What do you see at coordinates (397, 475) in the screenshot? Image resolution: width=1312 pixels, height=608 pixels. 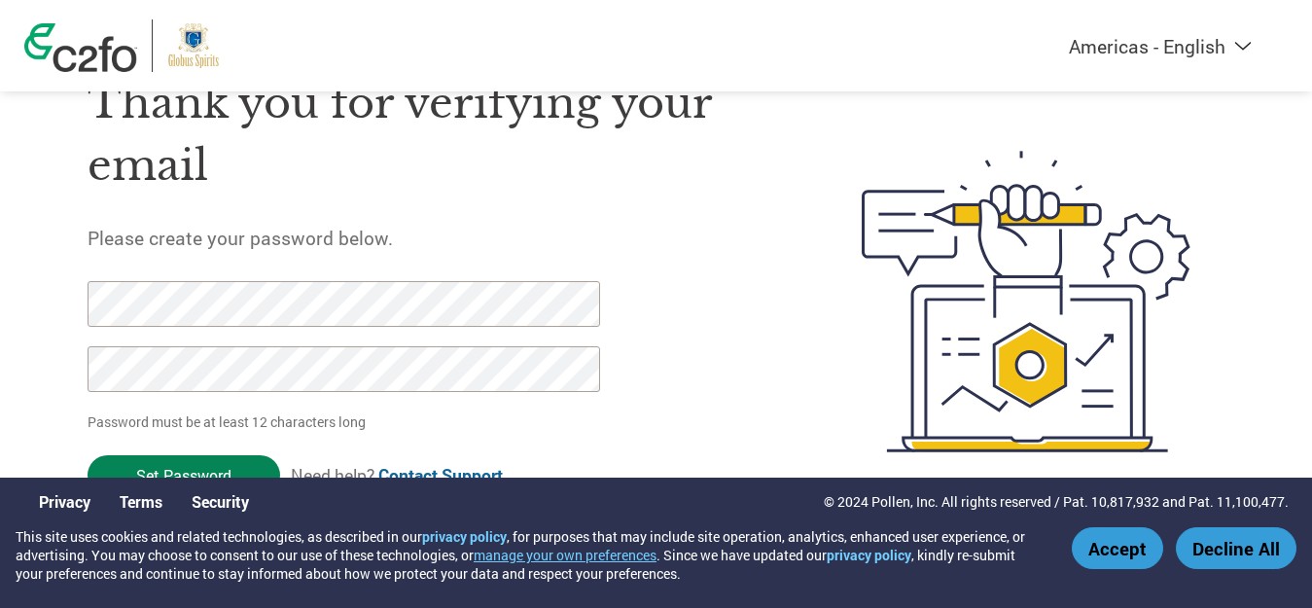 I see `span: Need help?` at bounding box center [397, 475].